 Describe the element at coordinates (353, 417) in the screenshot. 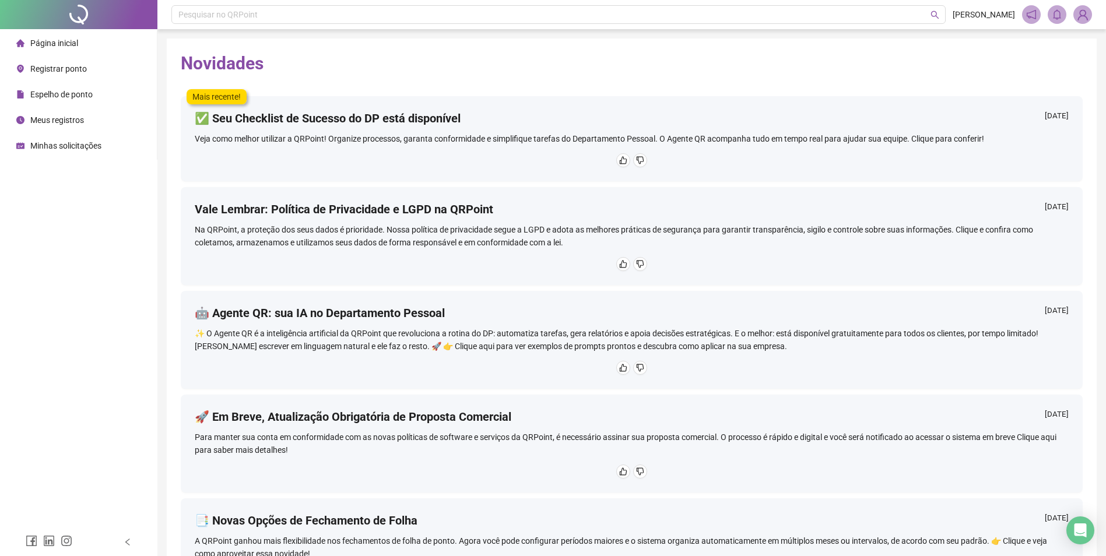

I see `h4: 🚀 Em Breve, Atualização Obrigatória de Proposta Comercial` at that location.